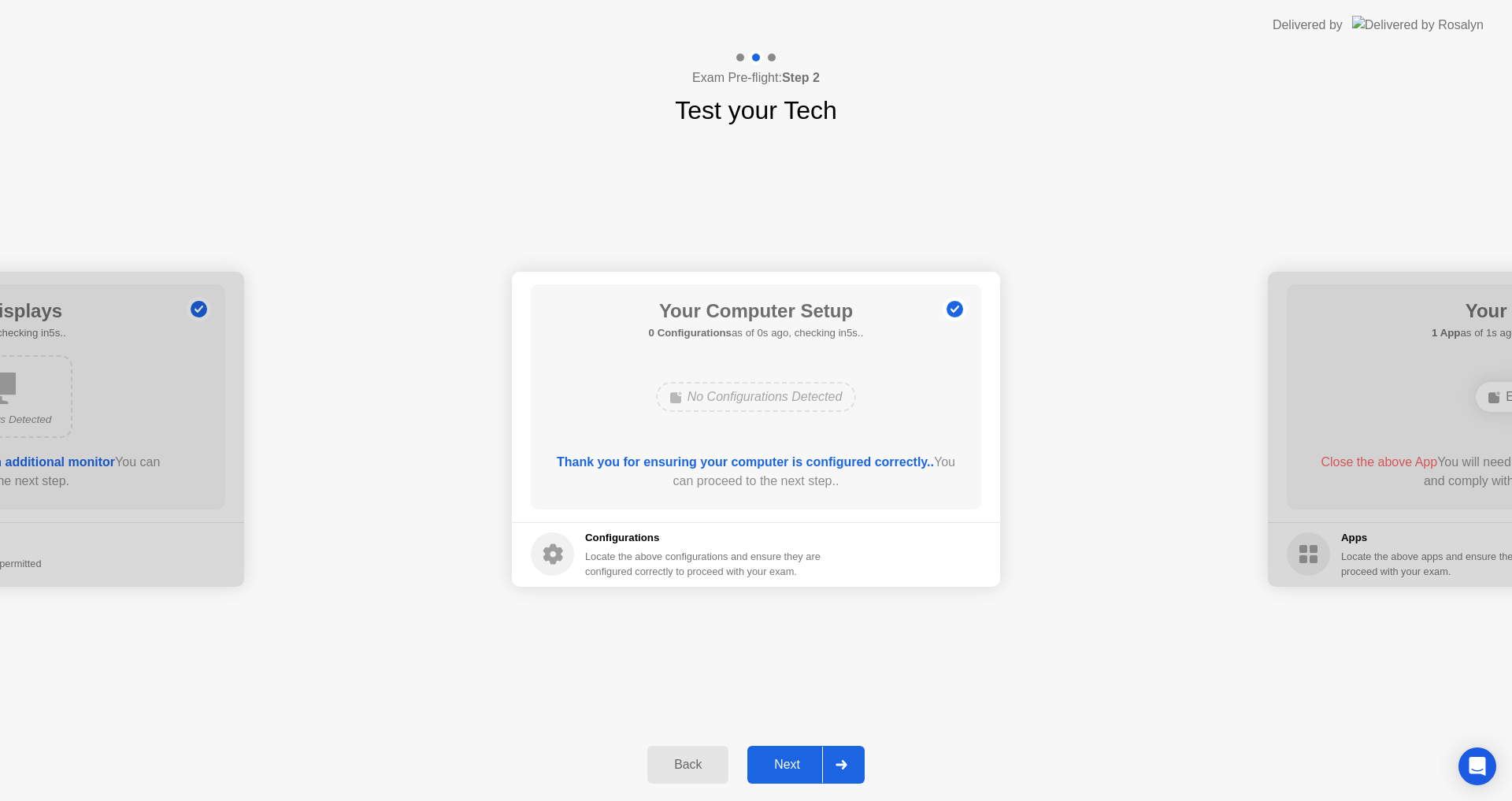 Image resolution: width=1512 pixels, height=801 pixels. What do you see at coordinates (704, 564) in the screenshot?
I see `div: Locate the above configurations and ensure they are configured correctly to proceed with your exam.` at bounding box center [704, 564].